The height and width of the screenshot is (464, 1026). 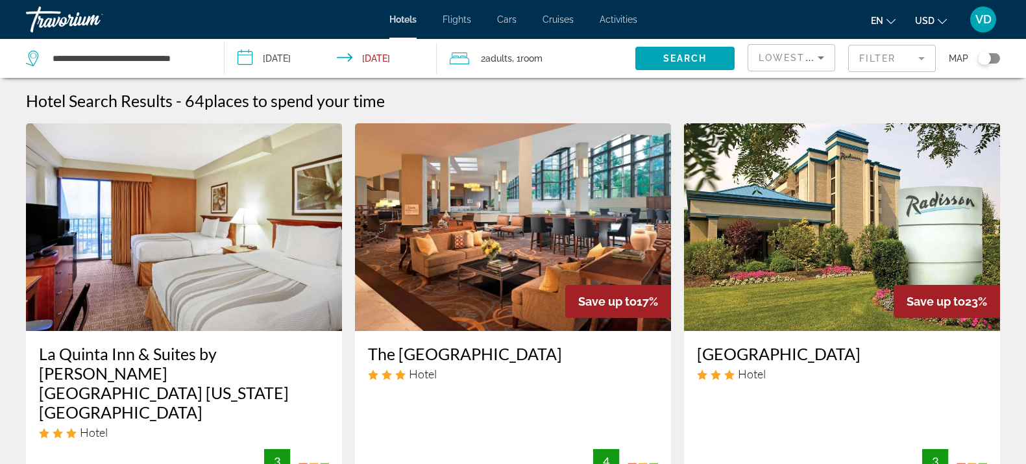 What do you see at coordinates (983, 19) in the screenshot?
I see `button: User Menu` at bounding box center [983, 19].